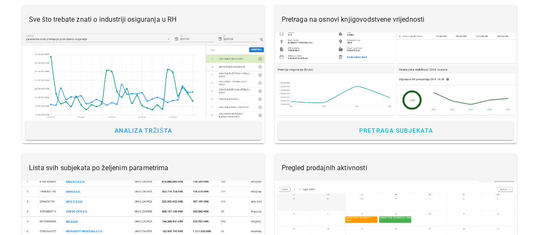 Image resolution: width=539 pixels, height=235 pixels. Describe the element at coordinates (324, 167) in the screenshot. I see `span: Pregled prodajnih aktivnosti` at that location.